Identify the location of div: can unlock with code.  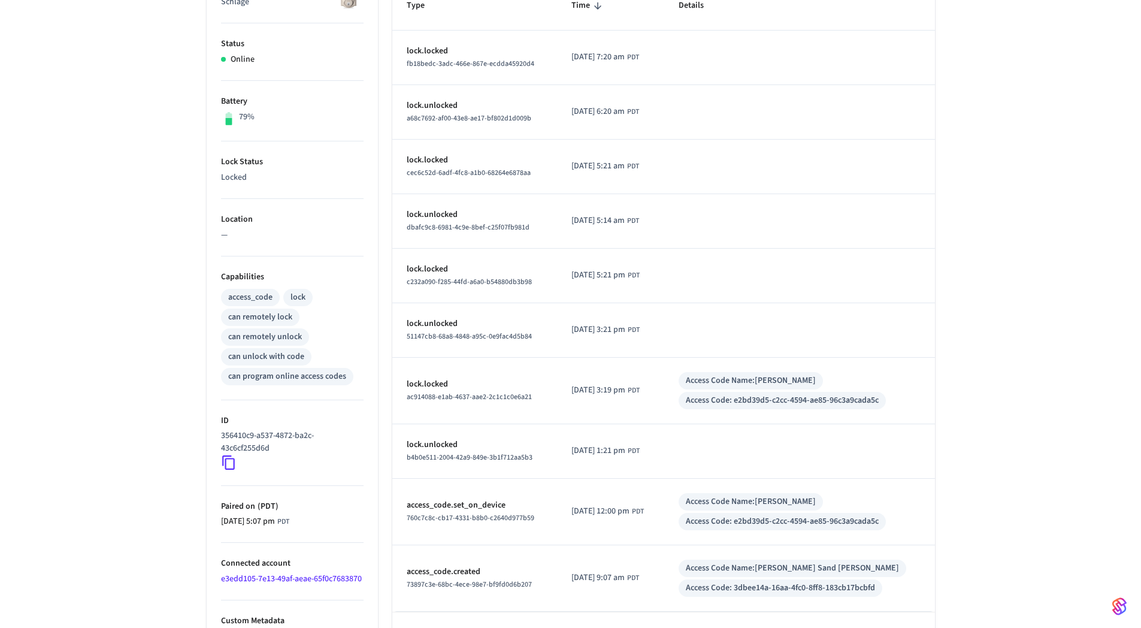
(266, 356).